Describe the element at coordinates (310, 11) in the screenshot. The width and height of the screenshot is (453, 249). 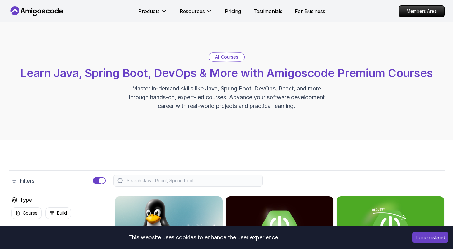
I see `p: For Business` at that location.